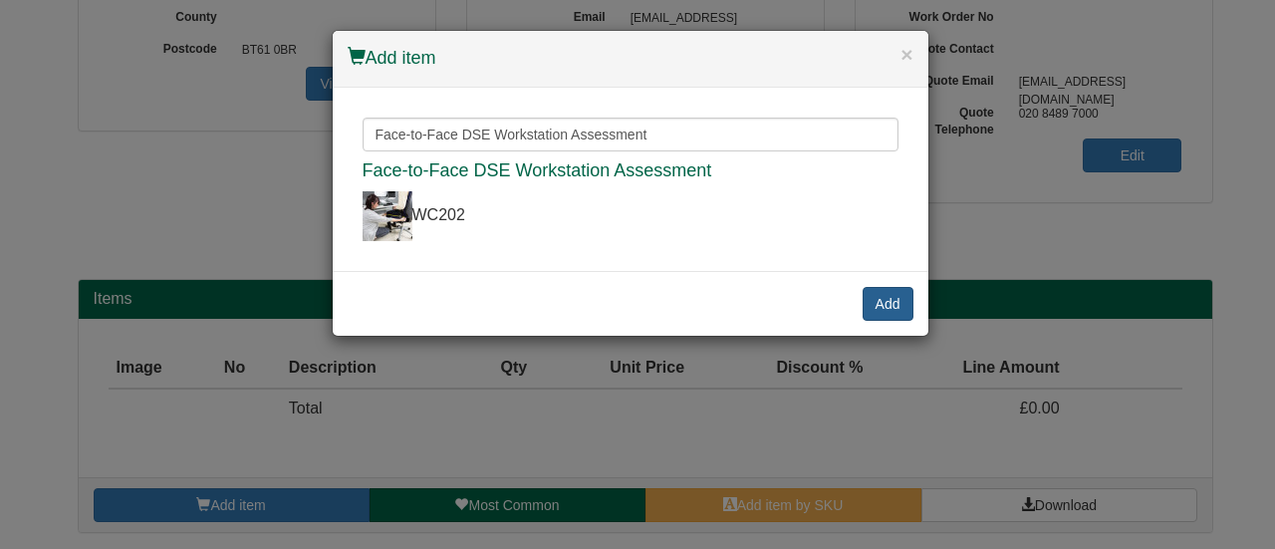 The height and width of the screenshot is (549, 1275). What do you see at coordinates (388, 216) in the screenshot?
I see `img: dse-workstation-assessment-level-2.jpg` at bounding box center [388, 216].